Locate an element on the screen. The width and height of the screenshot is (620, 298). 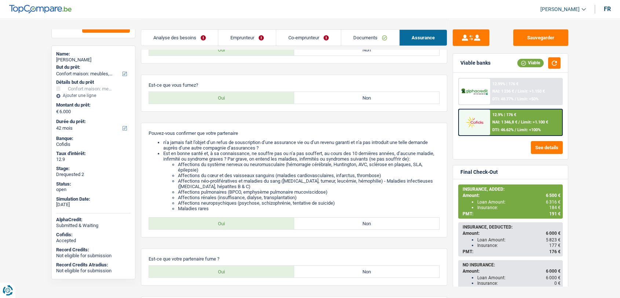
img: Cofidis is located at coordinates (474, 122).